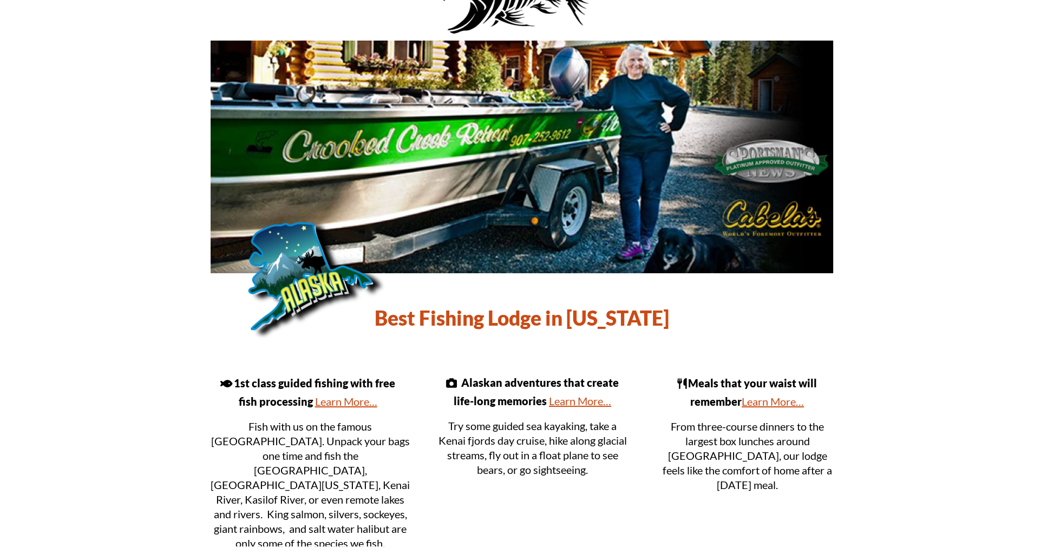 The image size is (1041, 548). Describe the element at coordinates (314, 392) in the screenshot. I see `span: 1st class guided fishing with free fish processing` at that location.